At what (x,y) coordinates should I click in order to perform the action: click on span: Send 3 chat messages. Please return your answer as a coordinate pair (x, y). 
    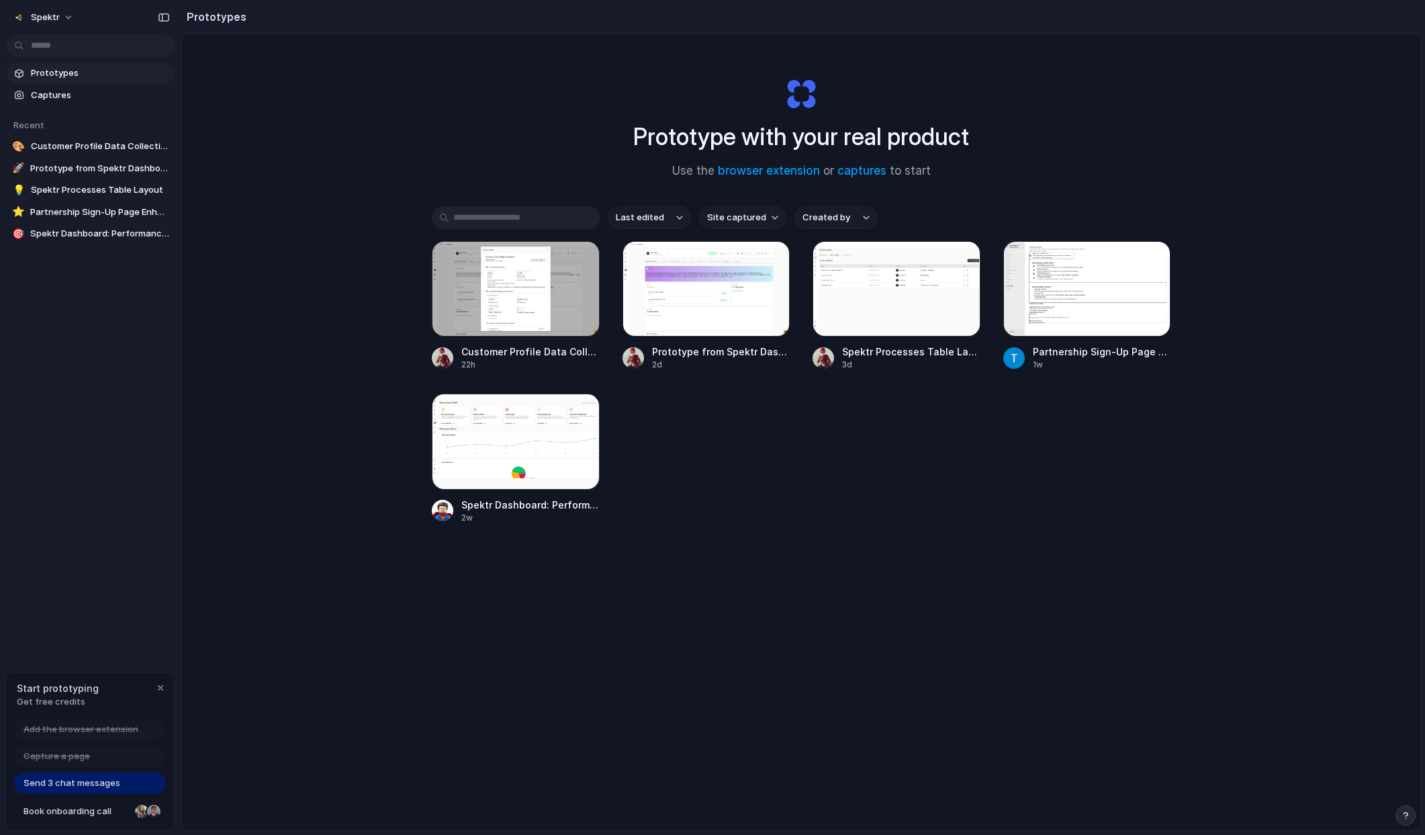
    Looking at the image, I should click on (72, 783).